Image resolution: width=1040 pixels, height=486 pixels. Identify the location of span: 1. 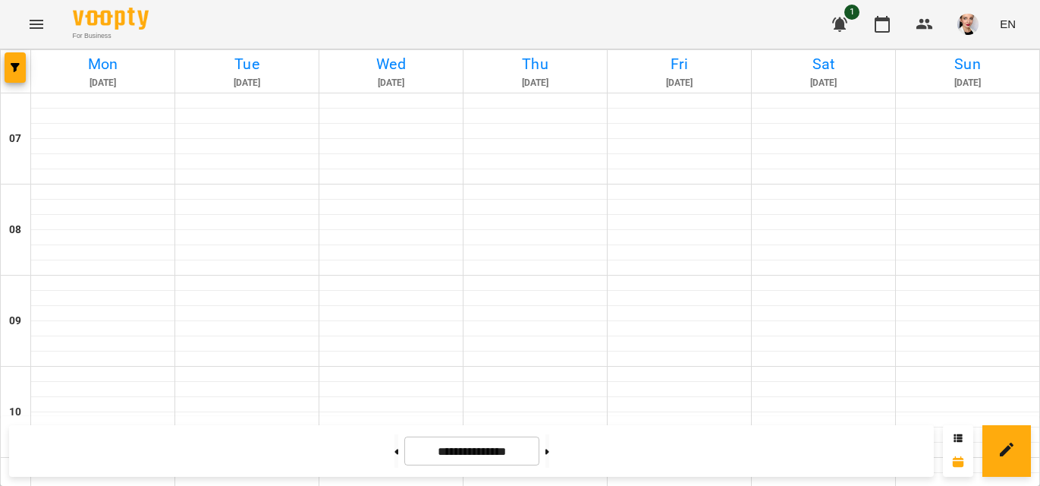
(852, 12).